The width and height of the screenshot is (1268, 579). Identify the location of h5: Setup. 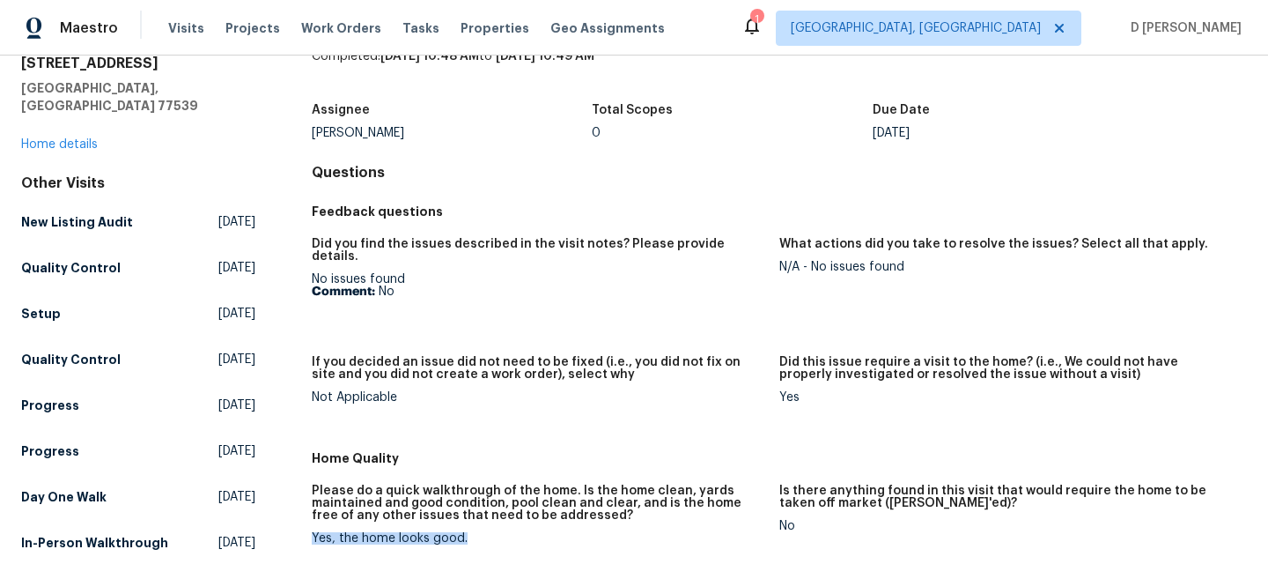
(41, 314).